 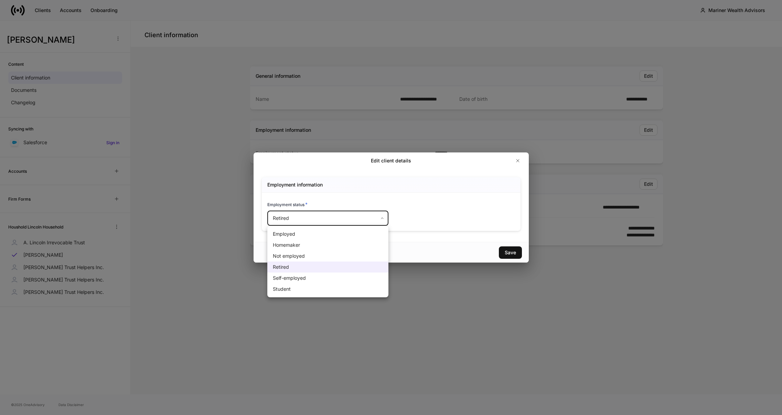 I want to click on li: Retired, so click(x=328, y=267).